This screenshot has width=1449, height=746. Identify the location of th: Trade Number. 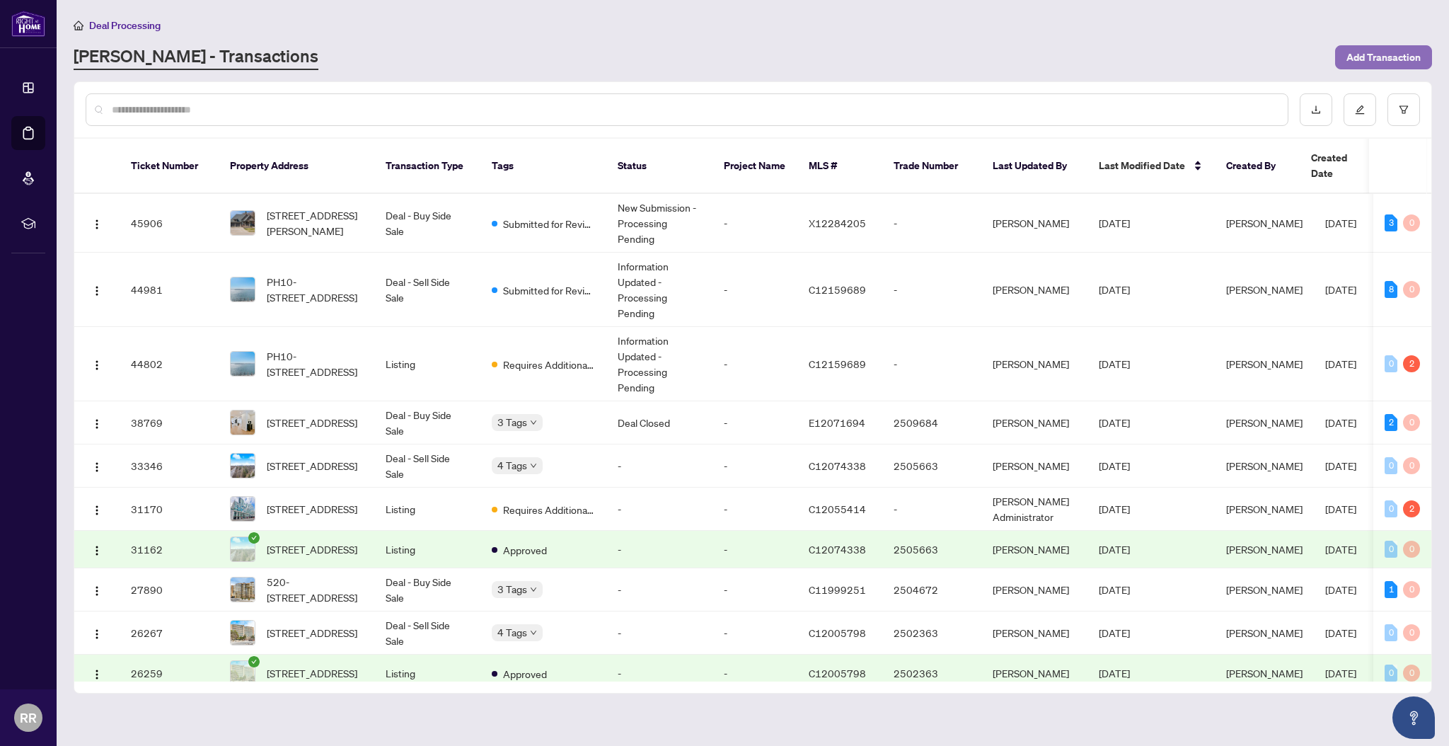
(932, 166).